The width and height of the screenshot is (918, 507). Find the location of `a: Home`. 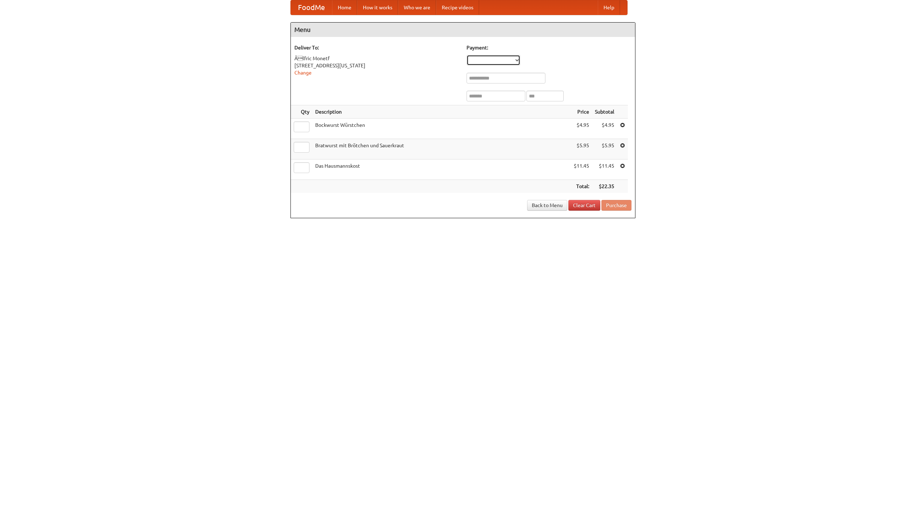

a: Home is located at coordinates (345, 8).